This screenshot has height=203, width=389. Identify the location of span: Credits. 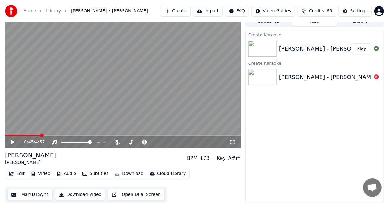
(317, 11).